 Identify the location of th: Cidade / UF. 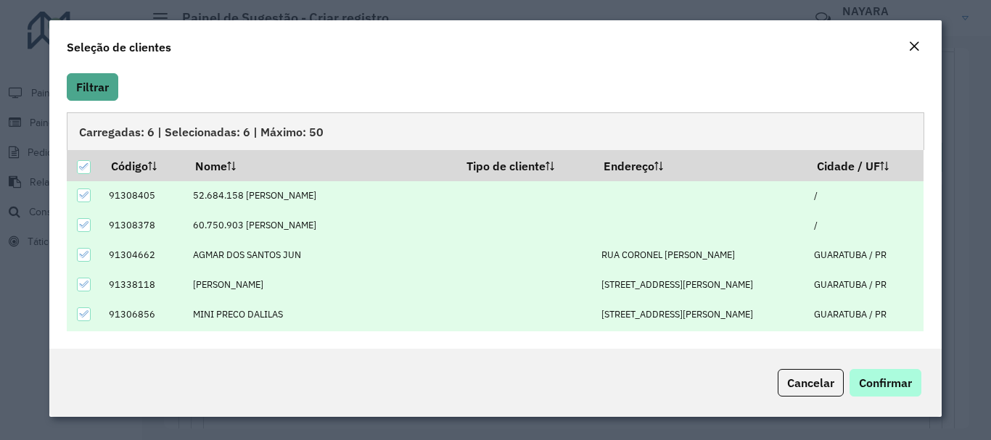
(865, 165).